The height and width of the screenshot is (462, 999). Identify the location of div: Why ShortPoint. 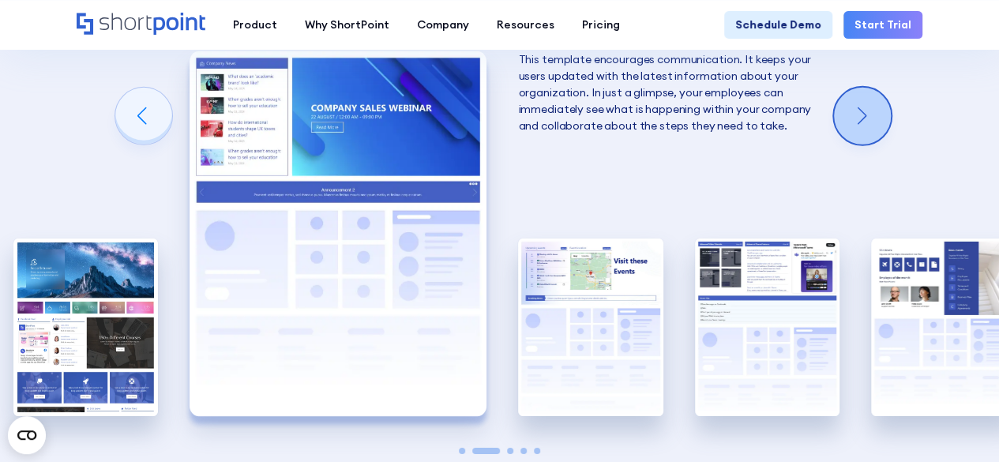
(347, 24).